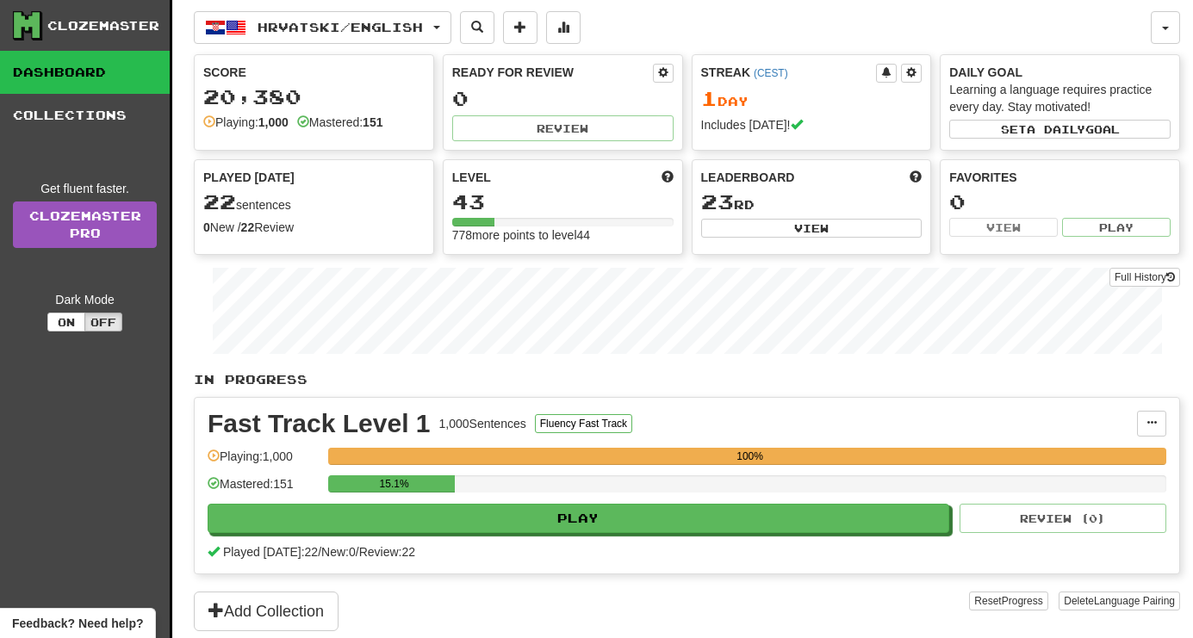  I want to click on span: Hrvatski / English, so click(340, 27).